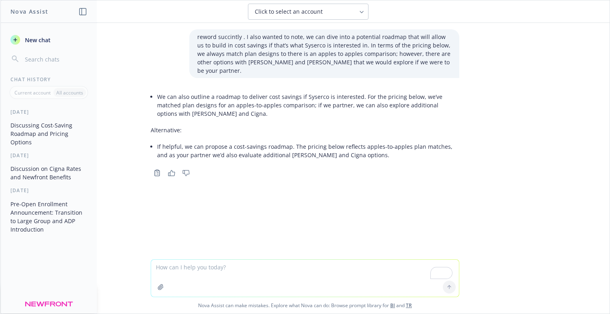 The image size is (610, 314). I want to click on li: If helpful, we can propose a cost-savings roadmap. The pricing below reflects apples-to-apples pl..., so click(308, 151).